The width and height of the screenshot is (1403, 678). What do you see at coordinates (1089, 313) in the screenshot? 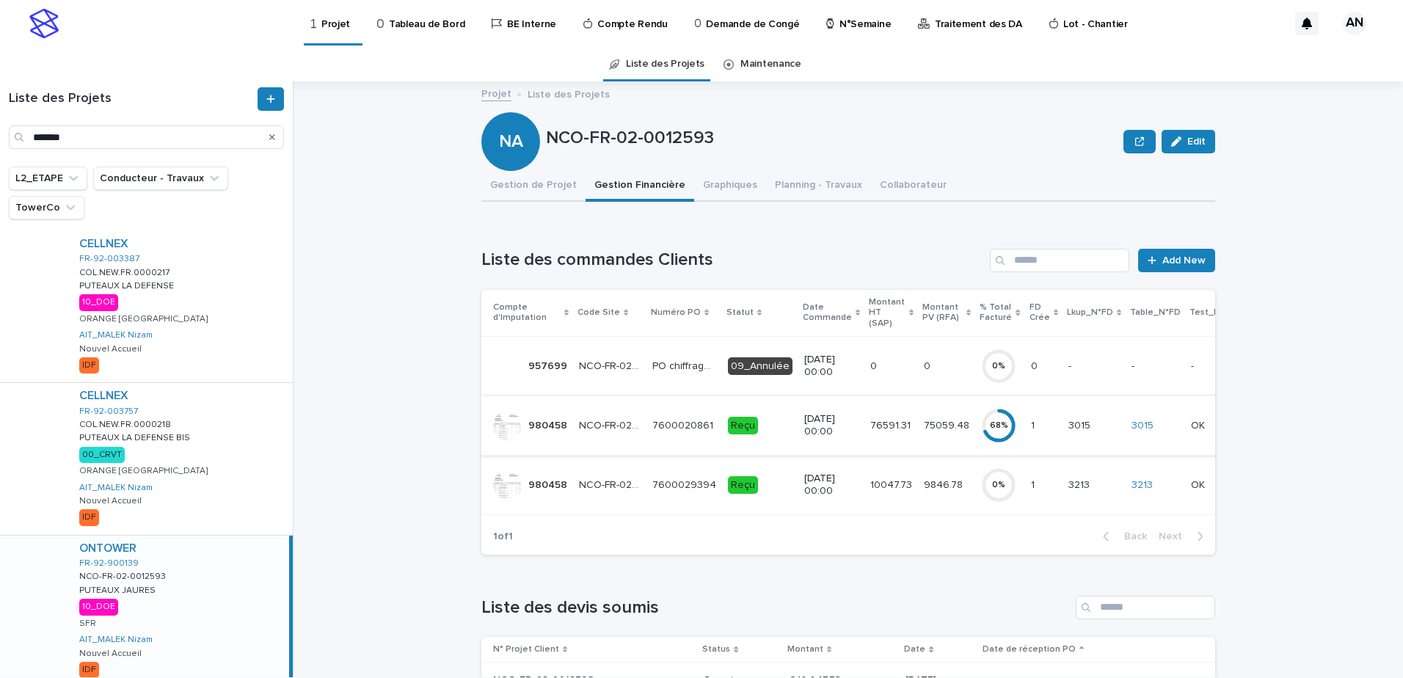
I see `p: Lkup_N°FD` at bounding box center [1089, 313].